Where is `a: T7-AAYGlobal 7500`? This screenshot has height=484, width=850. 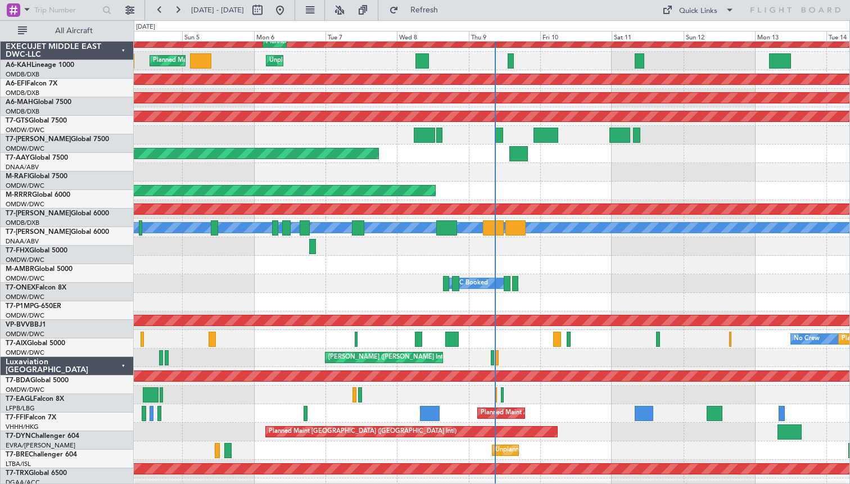 a: T7-AAYGlobal 7500 is located at coordinates (37, 158).